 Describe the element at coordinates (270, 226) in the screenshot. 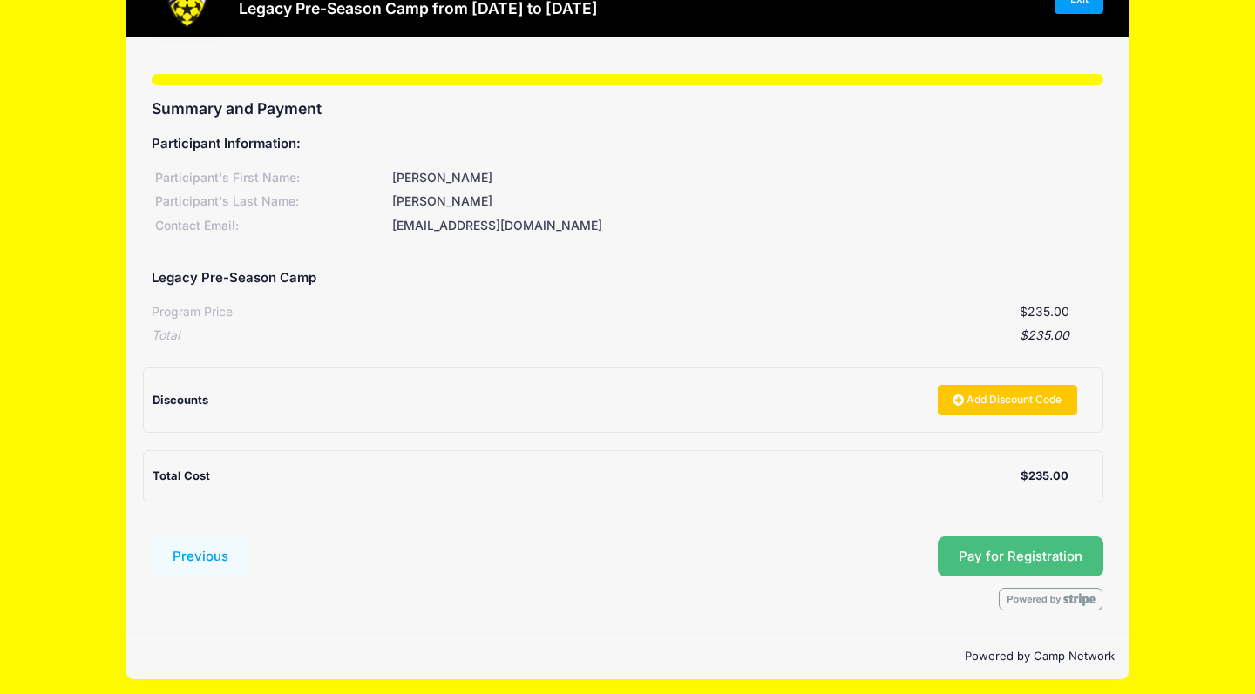

I see `div: Contact Email:` at that location.